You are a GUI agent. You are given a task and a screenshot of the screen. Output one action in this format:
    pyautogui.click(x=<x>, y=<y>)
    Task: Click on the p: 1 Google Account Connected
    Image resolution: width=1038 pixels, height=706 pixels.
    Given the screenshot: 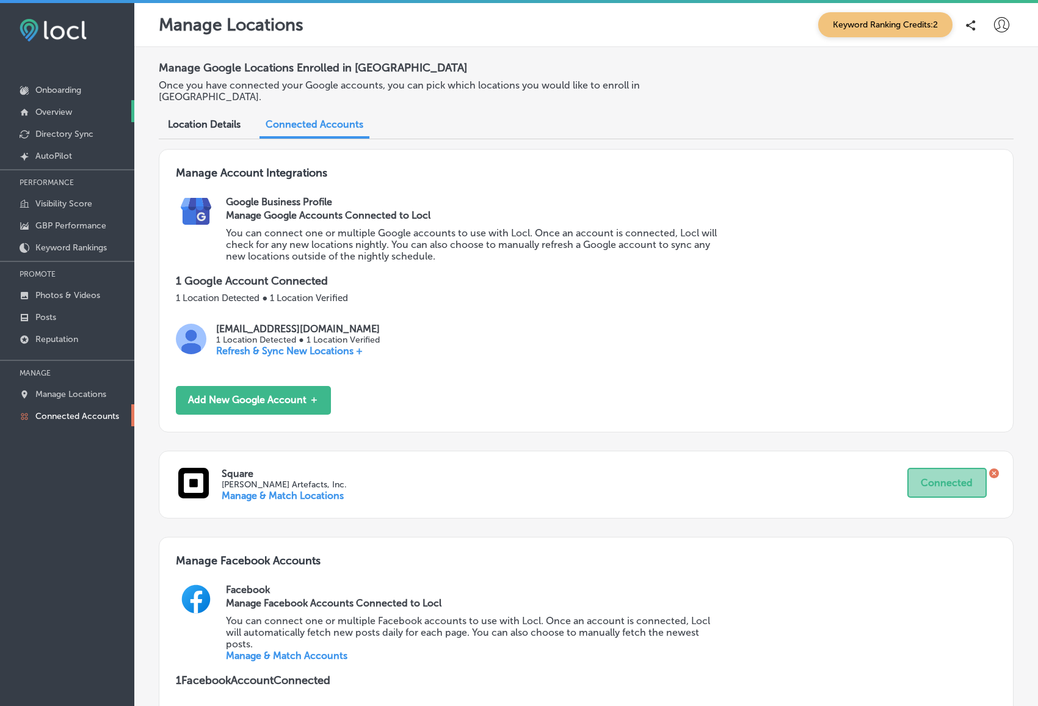 What is the action you would take?
    pyautogui.click(x=586, y=281)
    